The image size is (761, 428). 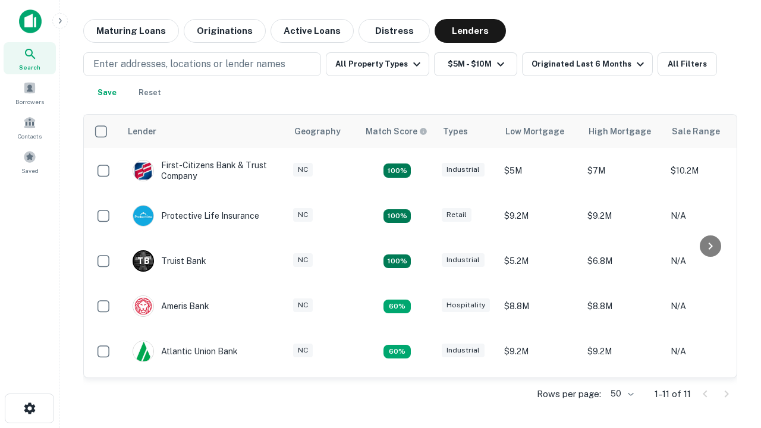 What do you see at coordinates (397, 131) in the screenshot?
I see `div: Capitalize uses an advanced AI algorithm to match your search with the best lender. The match sco...` at bounding box center [397, 131].